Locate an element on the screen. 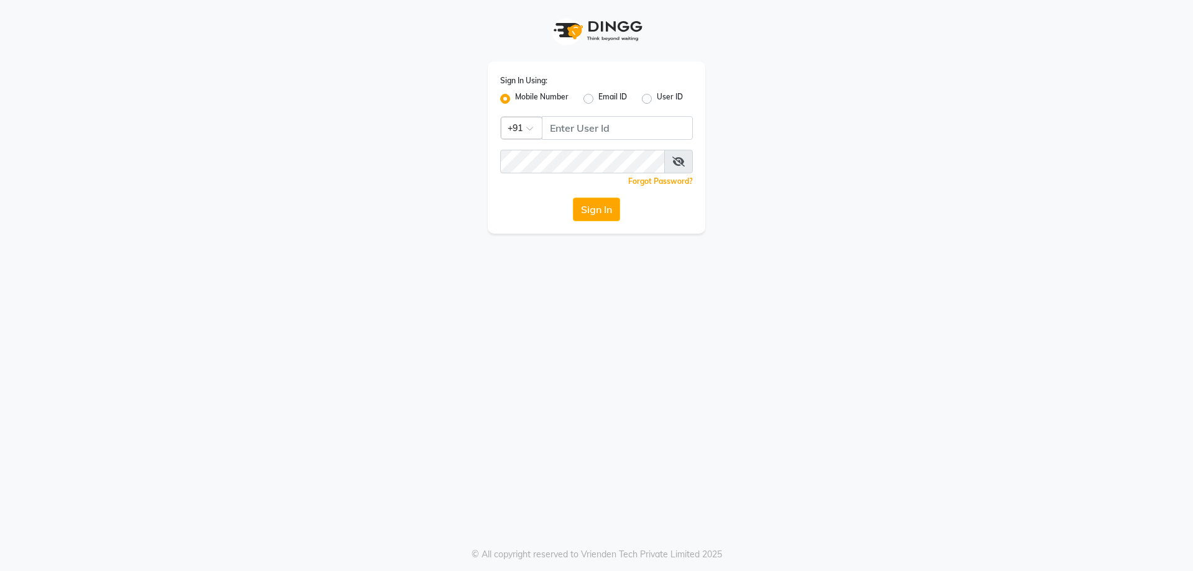  label: User ID is located at coordinates (670, 99).